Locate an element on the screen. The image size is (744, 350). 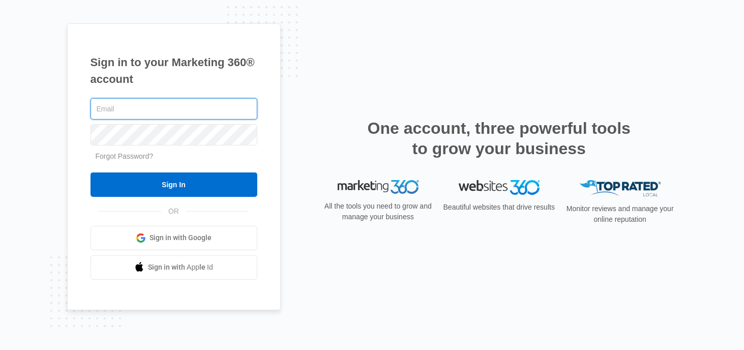
img: Websites 360 is located at coordinates (499, 187).